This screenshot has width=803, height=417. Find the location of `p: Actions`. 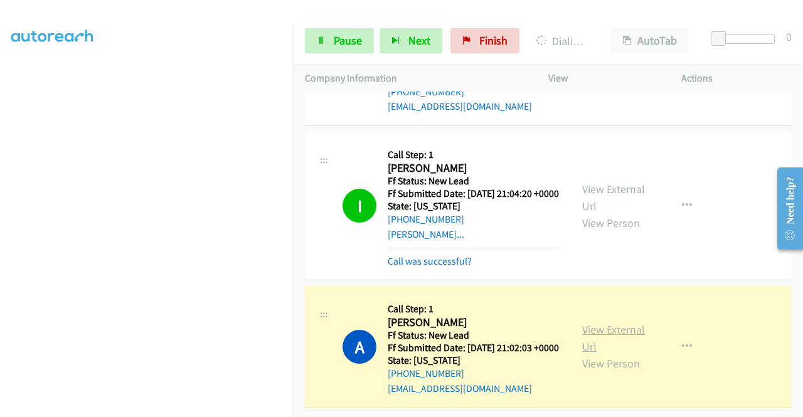

p: Actions is located at coordinates (737, 78).